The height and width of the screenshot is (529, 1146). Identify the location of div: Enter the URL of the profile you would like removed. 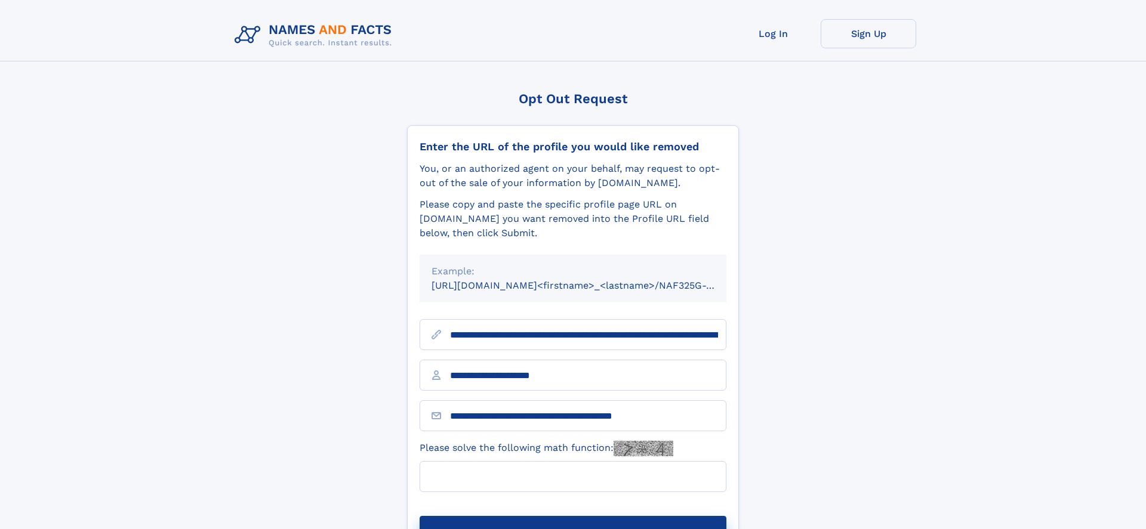
(573, 147).